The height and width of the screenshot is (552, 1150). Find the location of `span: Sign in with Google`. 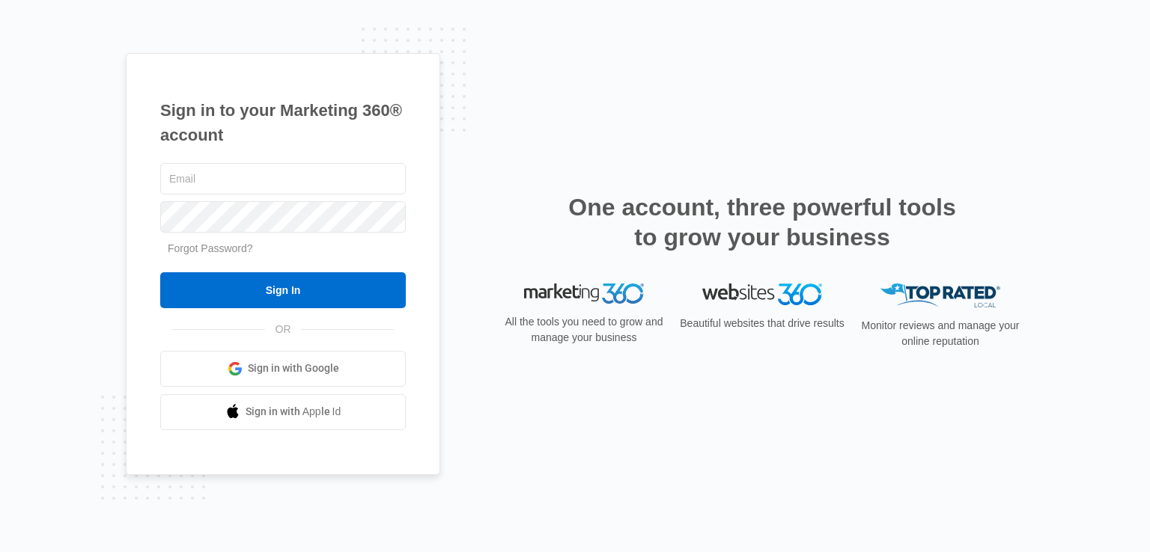

span: Sign in with Google is located at coordinates (293, 368).